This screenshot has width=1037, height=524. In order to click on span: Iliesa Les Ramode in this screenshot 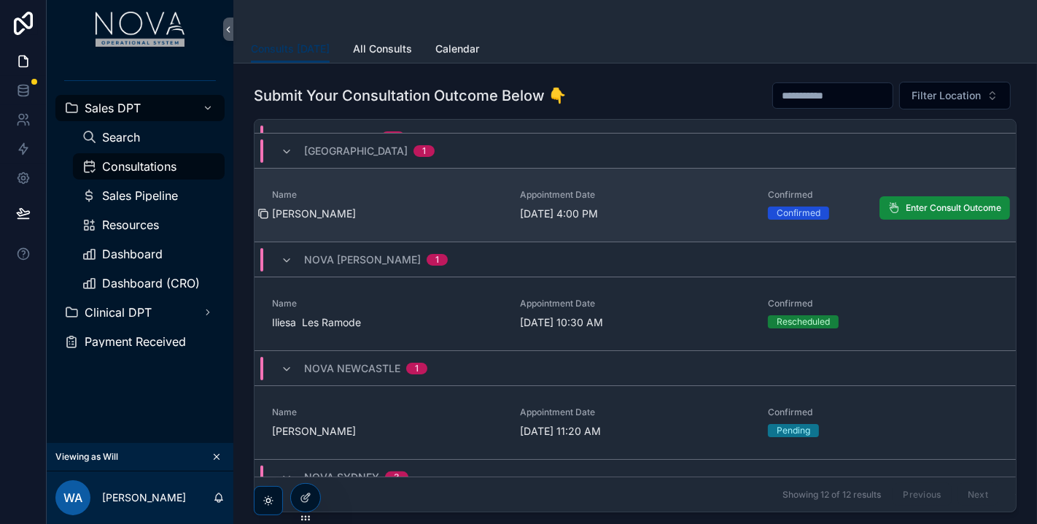, I will do `click(387, 322)`.